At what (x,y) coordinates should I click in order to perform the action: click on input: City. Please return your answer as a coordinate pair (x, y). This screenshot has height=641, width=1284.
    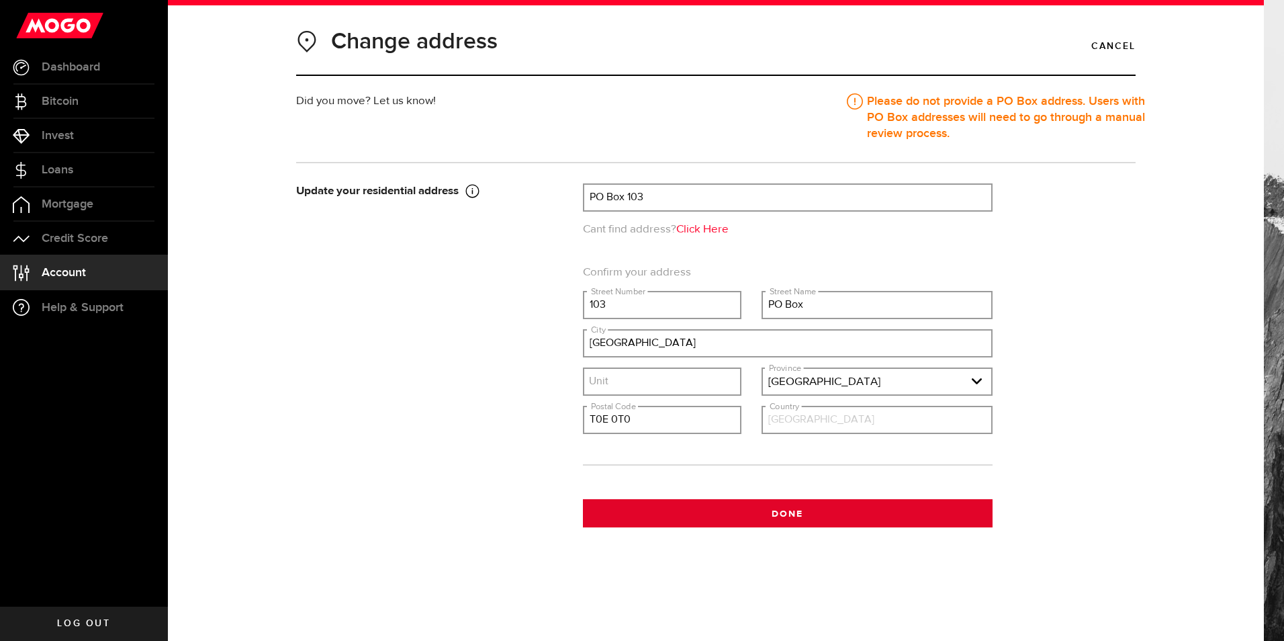
    Looking at the image, I should click on (788, 343).